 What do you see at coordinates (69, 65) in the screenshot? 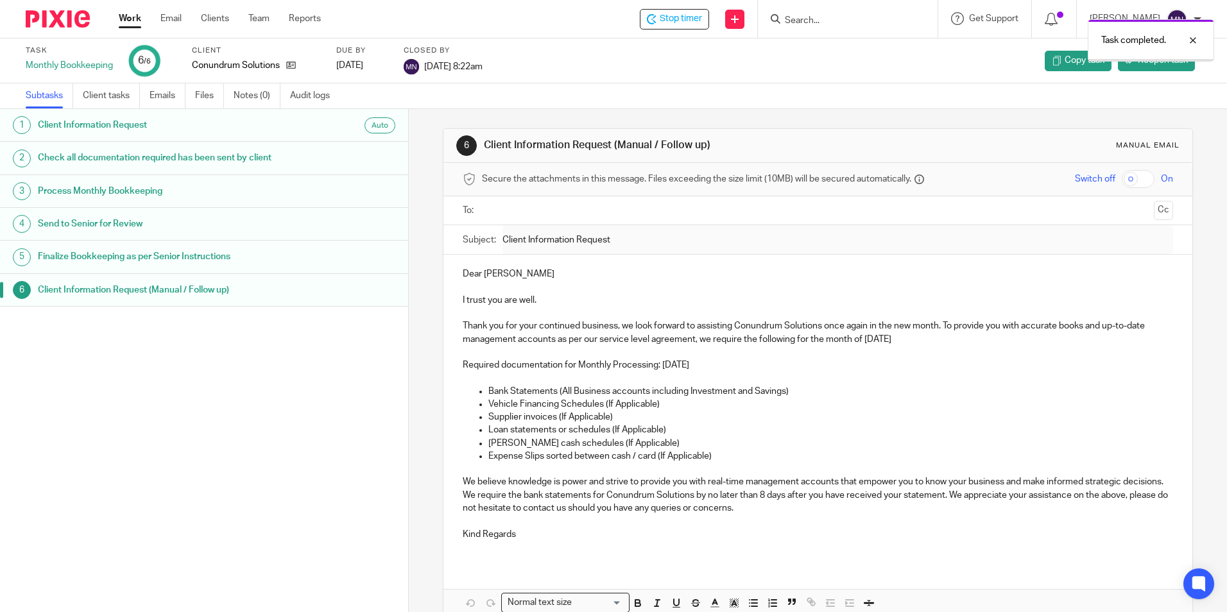
I see `div: Monthly Bookkeeping` at bounding box center [69, 65].